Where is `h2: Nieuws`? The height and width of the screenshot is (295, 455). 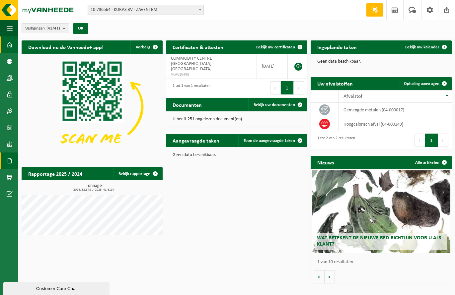 h2: Nieuws is located at coordinates (325, 162).